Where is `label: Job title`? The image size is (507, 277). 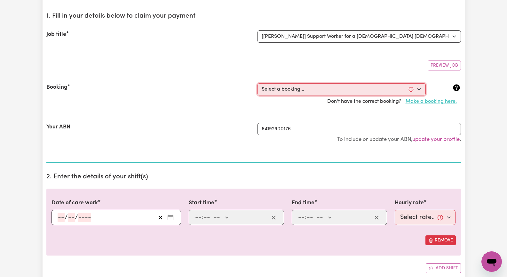 label: Job title is located at coordinates (56, 35).